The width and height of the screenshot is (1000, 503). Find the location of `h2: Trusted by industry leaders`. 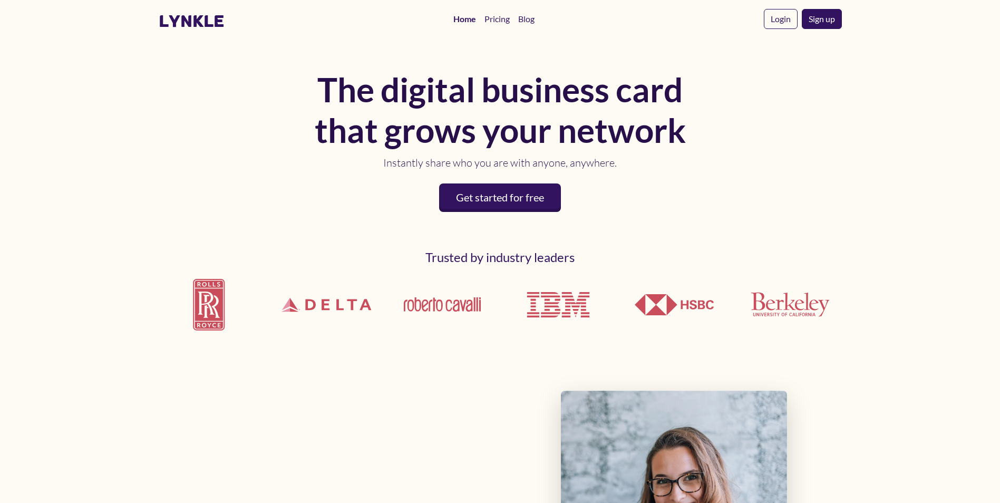

h2: Trusted by industry leaders is located at coordinates (500, 257).